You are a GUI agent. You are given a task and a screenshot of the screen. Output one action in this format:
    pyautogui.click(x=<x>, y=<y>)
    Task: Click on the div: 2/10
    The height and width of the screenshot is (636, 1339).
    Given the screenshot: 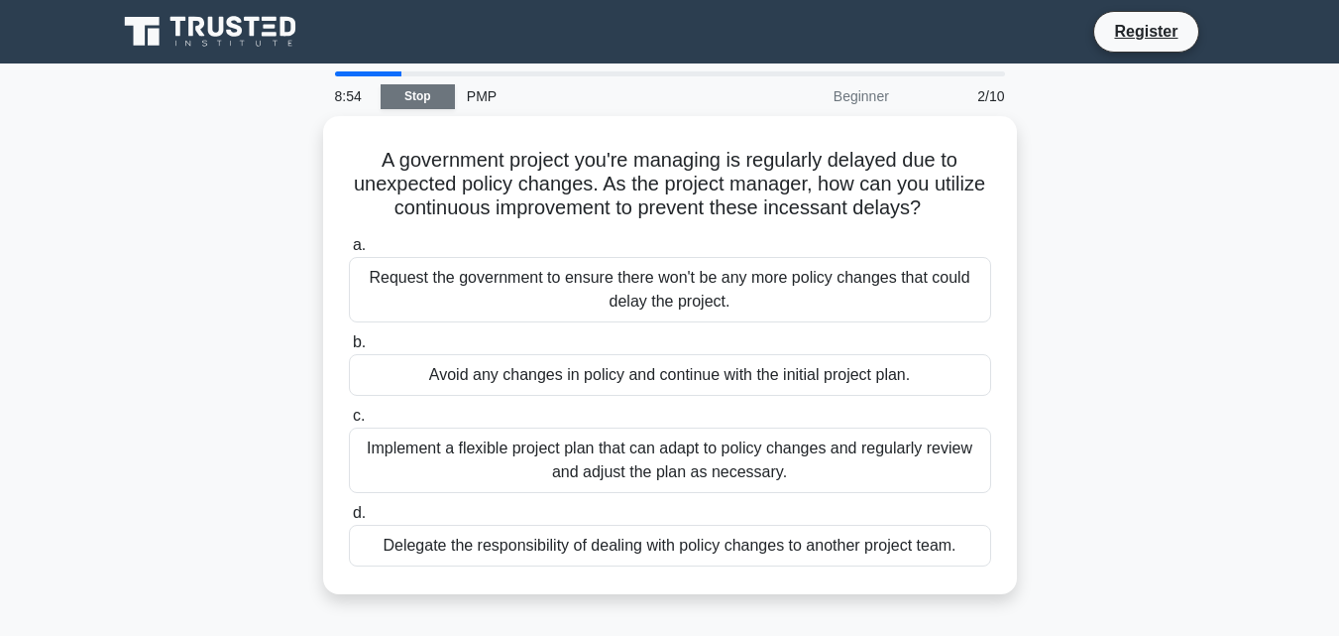 What is the action you would take?
    pyautogui.click(x=959, y=96)
    